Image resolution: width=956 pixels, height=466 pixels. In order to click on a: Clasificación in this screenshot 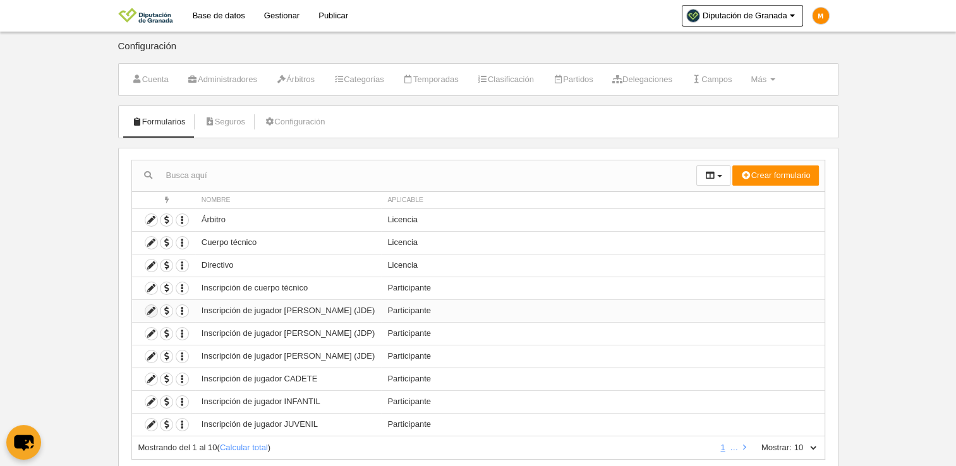, I will do `click(505, 80)`.